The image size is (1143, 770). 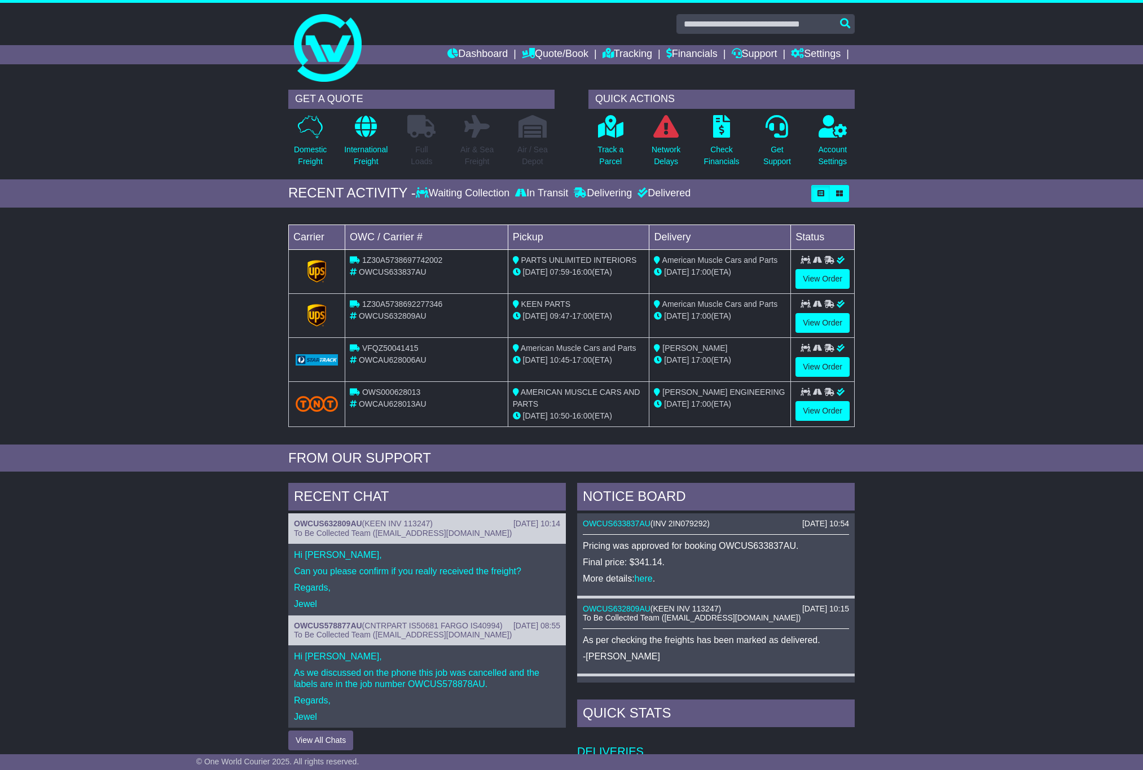 I want to click on span: OWCAU628013AU, so click(x=393, y=404).